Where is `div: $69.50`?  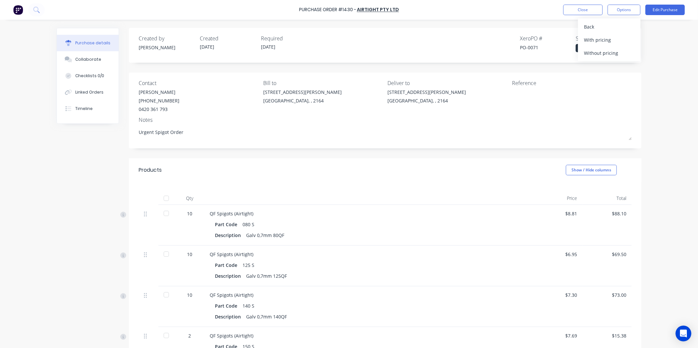 div: $69.50 is located at coordinates (607, 254).